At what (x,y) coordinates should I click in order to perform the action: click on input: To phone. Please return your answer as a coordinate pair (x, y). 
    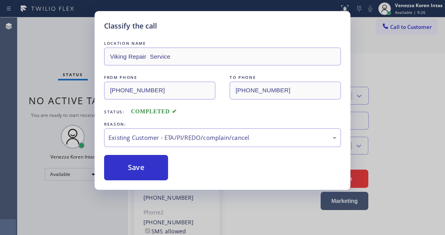
    Looking at the image, I should click on (285, 91).